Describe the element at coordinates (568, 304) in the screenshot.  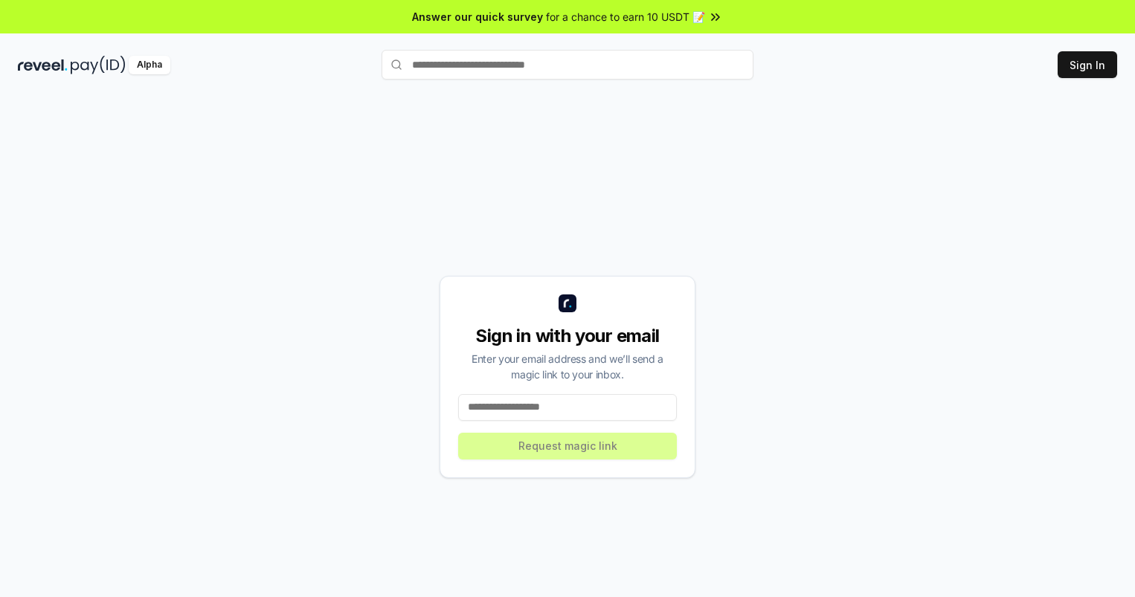
I see `img: logo_small` at that location.